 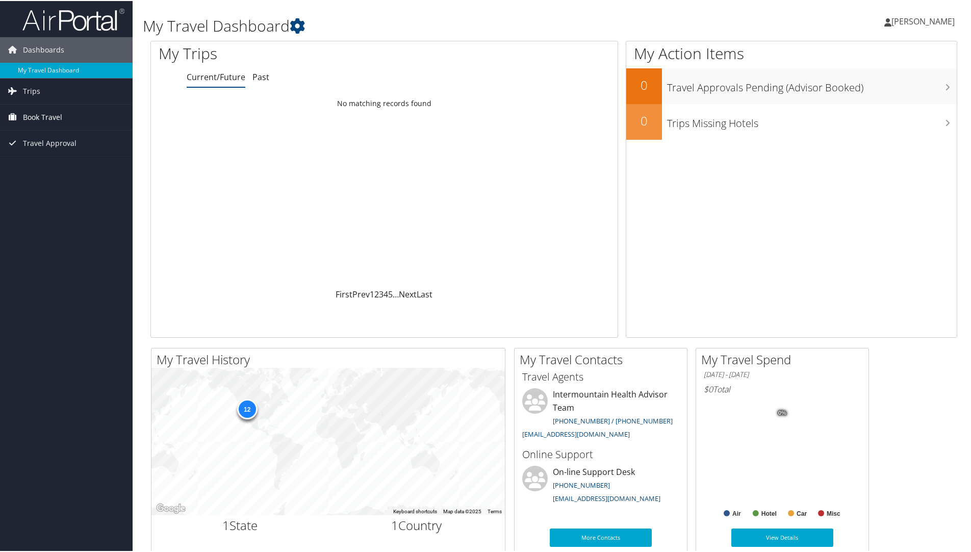 What do you see at coordinates (171, 507) in the screenshot?
I see `img: Google` at bounding box center [171, 507].